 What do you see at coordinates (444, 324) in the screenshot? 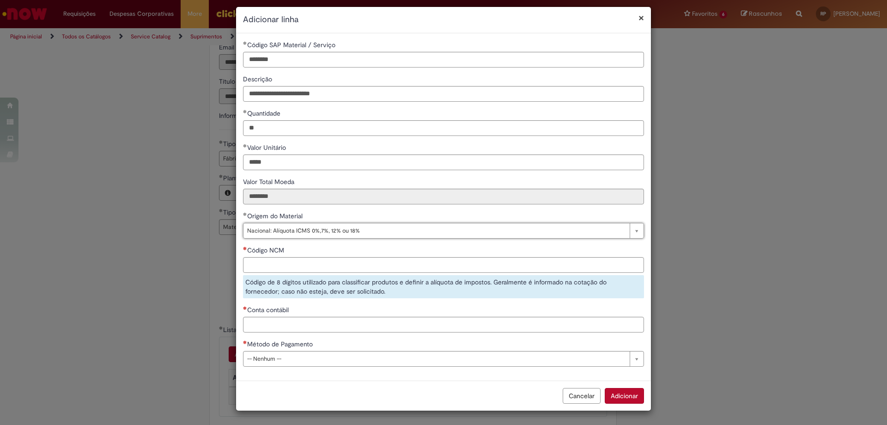
I see `input: Conta contábil` at bounding box center [444, 324].